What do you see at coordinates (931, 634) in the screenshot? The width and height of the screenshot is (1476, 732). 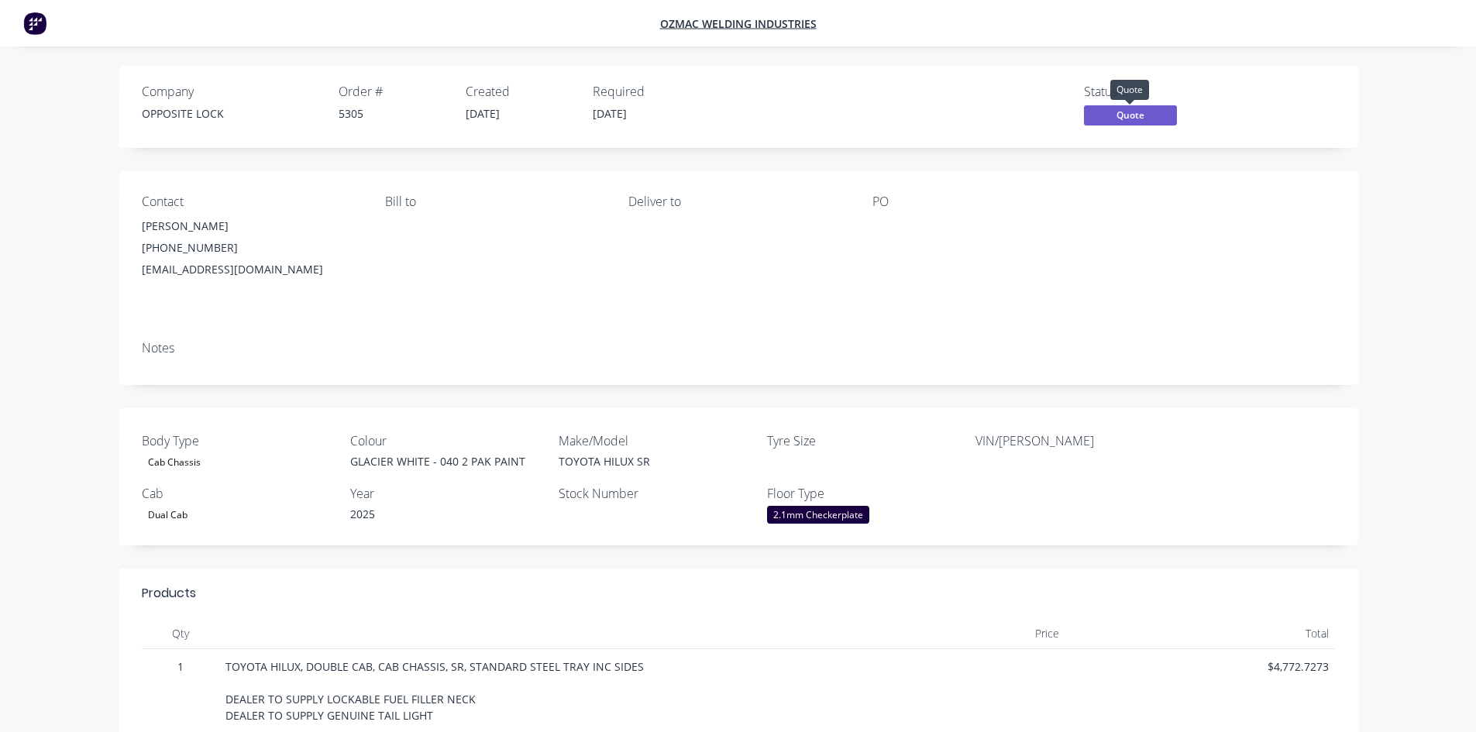 I see `div: Price` at bounding box center [931, 634].